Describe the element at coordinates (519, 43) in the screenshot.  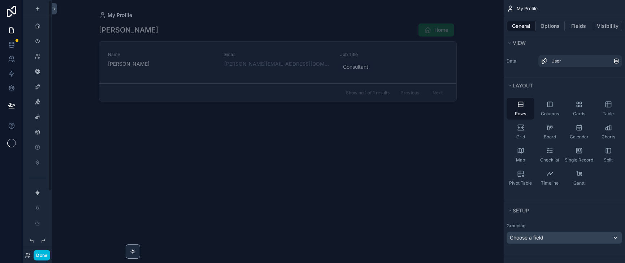
I see `span: View` at that location.